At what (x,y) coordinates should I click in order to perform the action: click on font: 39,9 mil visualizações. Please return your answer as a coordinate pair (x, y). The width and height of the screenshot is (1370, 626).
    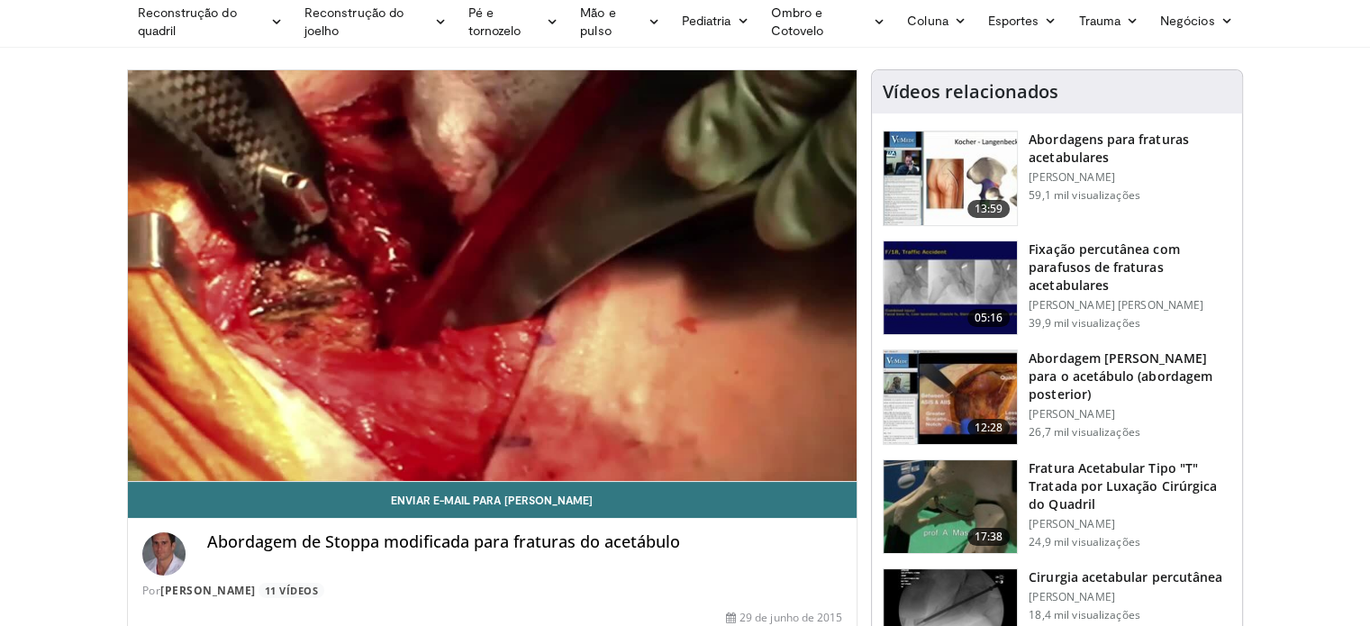
    Looking at the image, I should click on (1085, 322).